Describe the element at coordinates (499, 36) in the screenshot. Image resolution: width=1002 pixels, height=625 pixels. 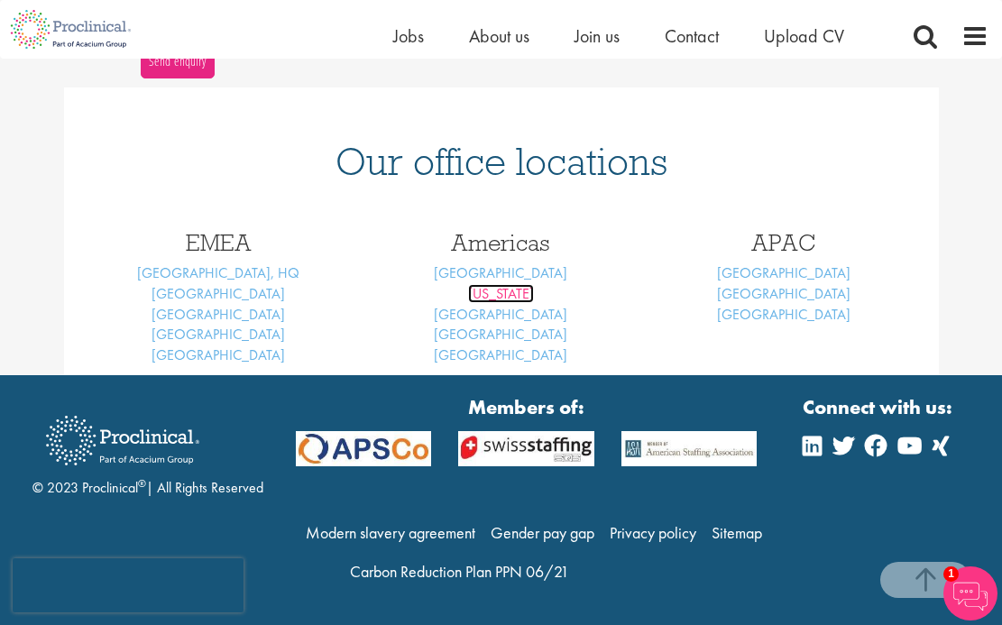
I see `span: About us` at that location.